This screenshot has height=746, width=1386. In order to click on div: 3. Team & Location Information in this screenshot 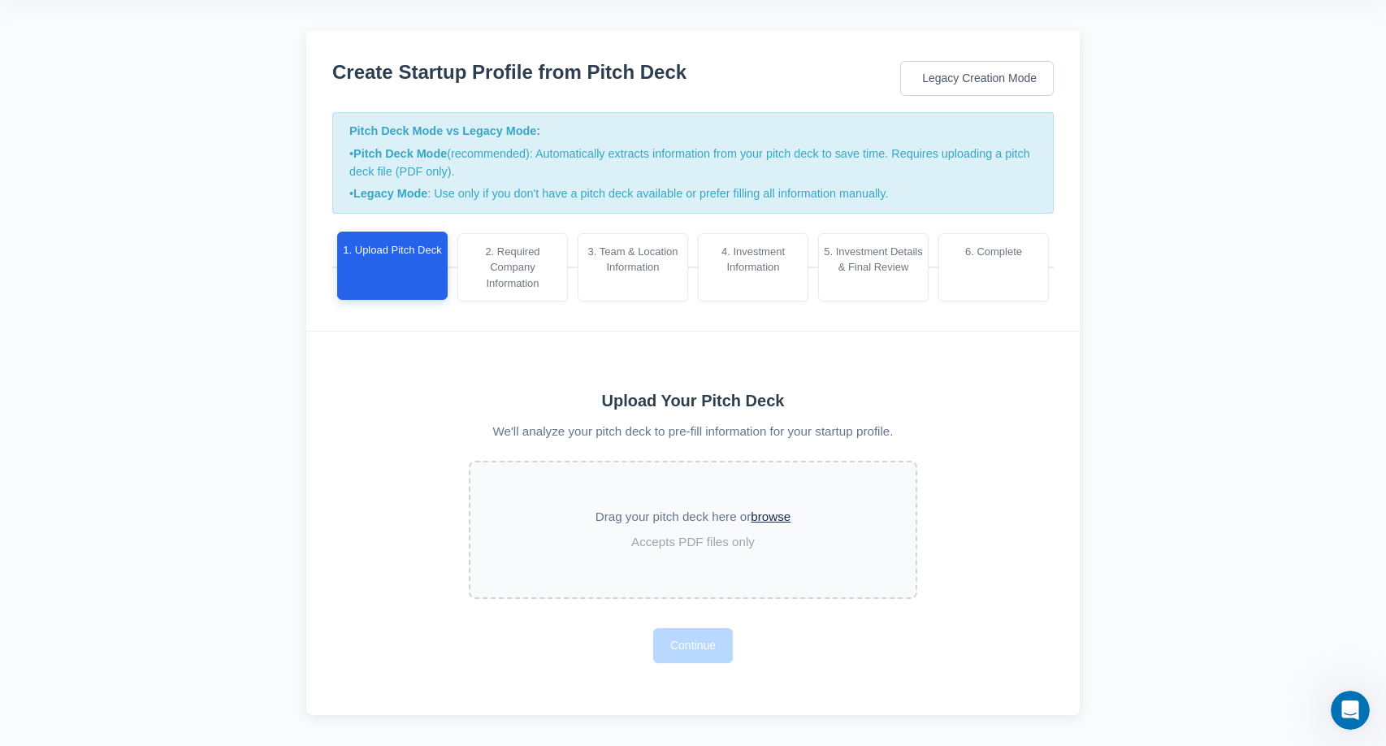, I will do `click(633, 267)`.